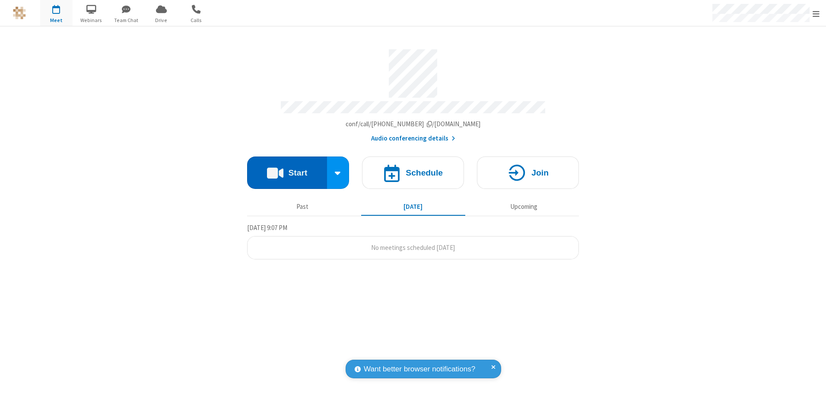 The width and height of the screenshot is (826, 393). I want to click on section: Today's Meetings, so click(413, 241).